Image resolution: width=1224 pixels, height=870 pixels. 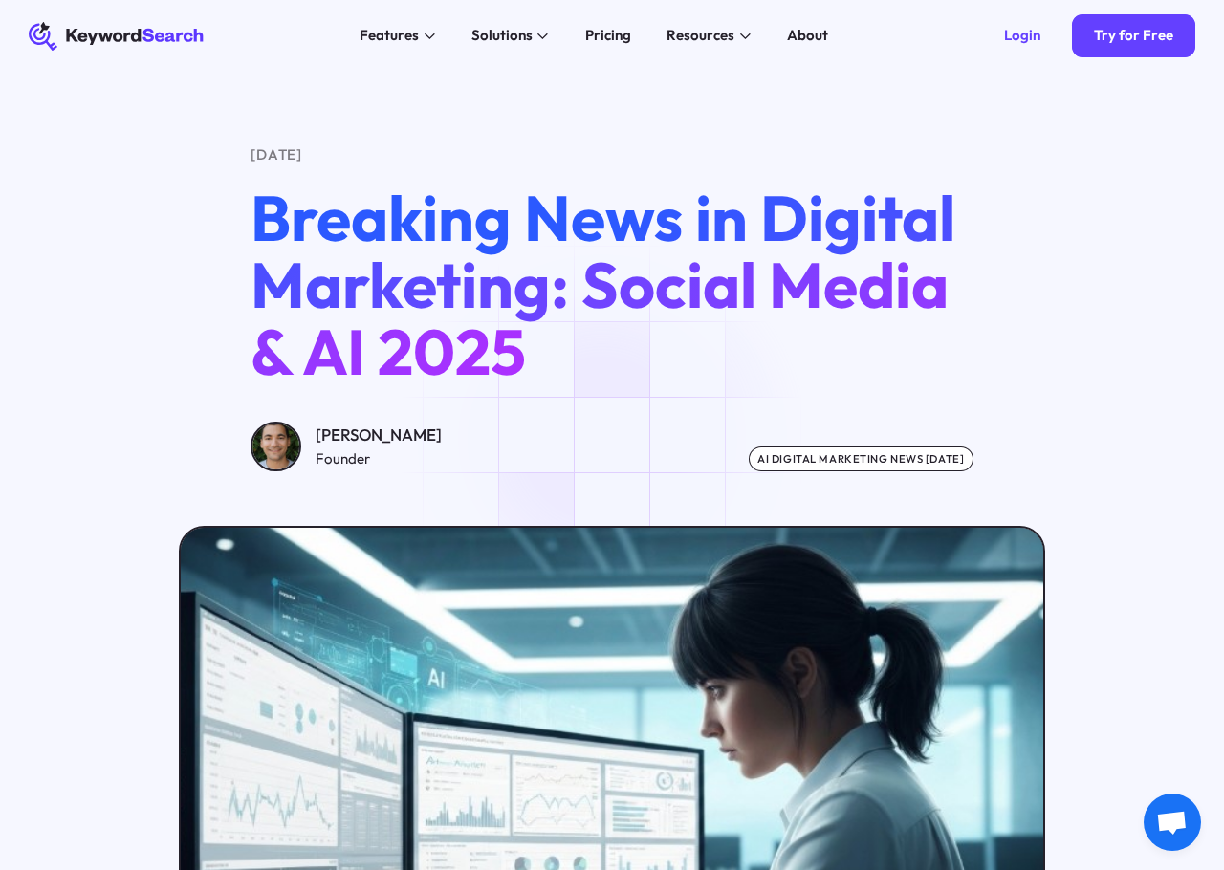 I want to click on div: Login, so click(x=1022, y=35).